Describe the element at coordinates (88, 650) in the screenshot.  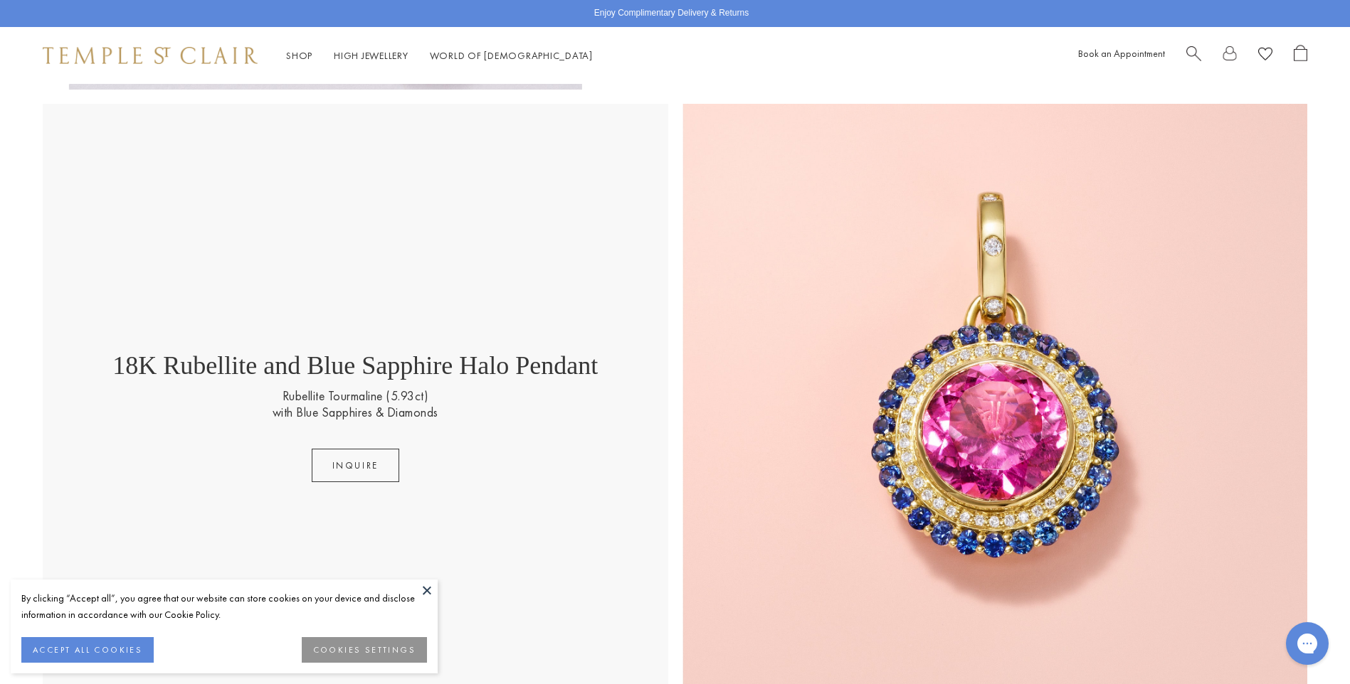
I see `button: ACCEPT ALL COOKIES` at that location.